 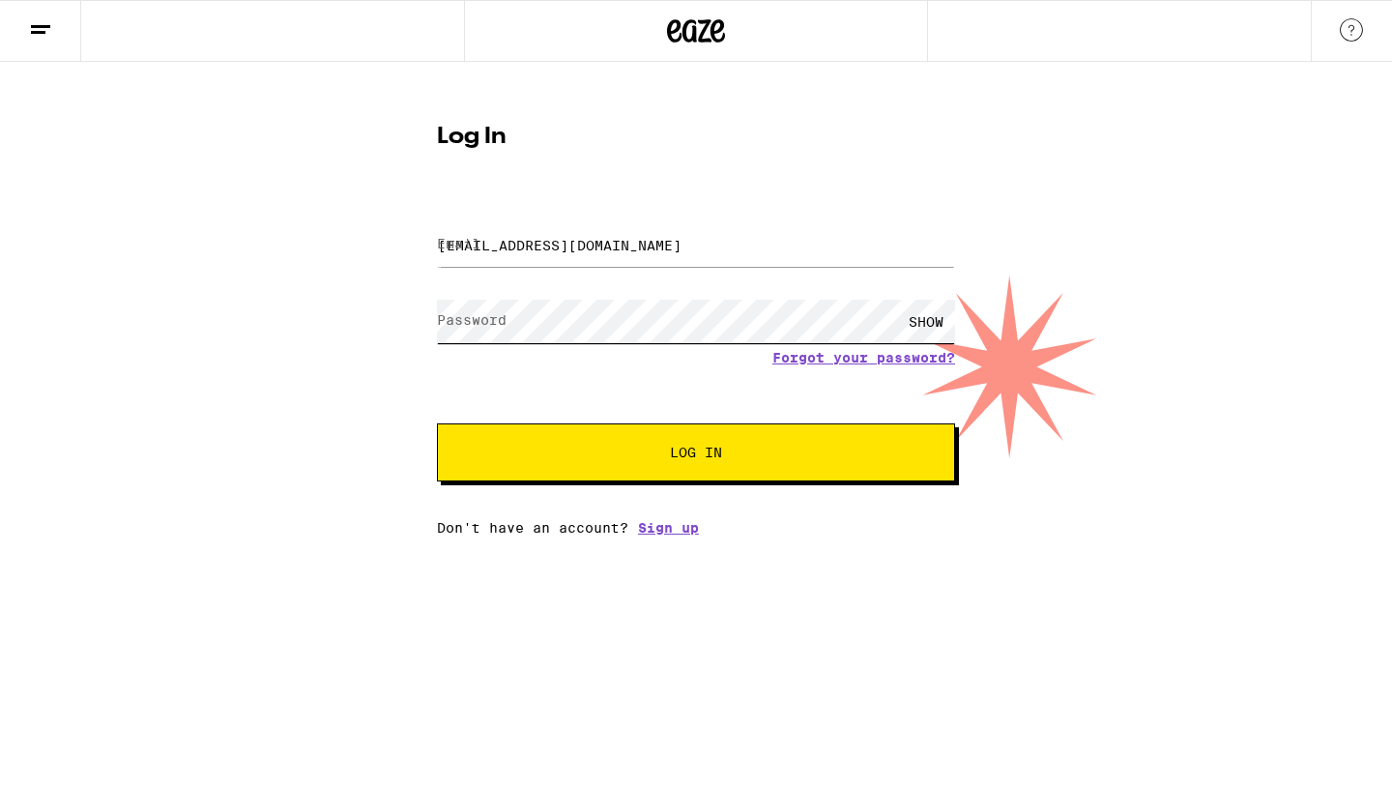 What do you see at coordinates (668, 528) in the screenshot?
I see `a: Sign up` at bounding box center [668, 528].